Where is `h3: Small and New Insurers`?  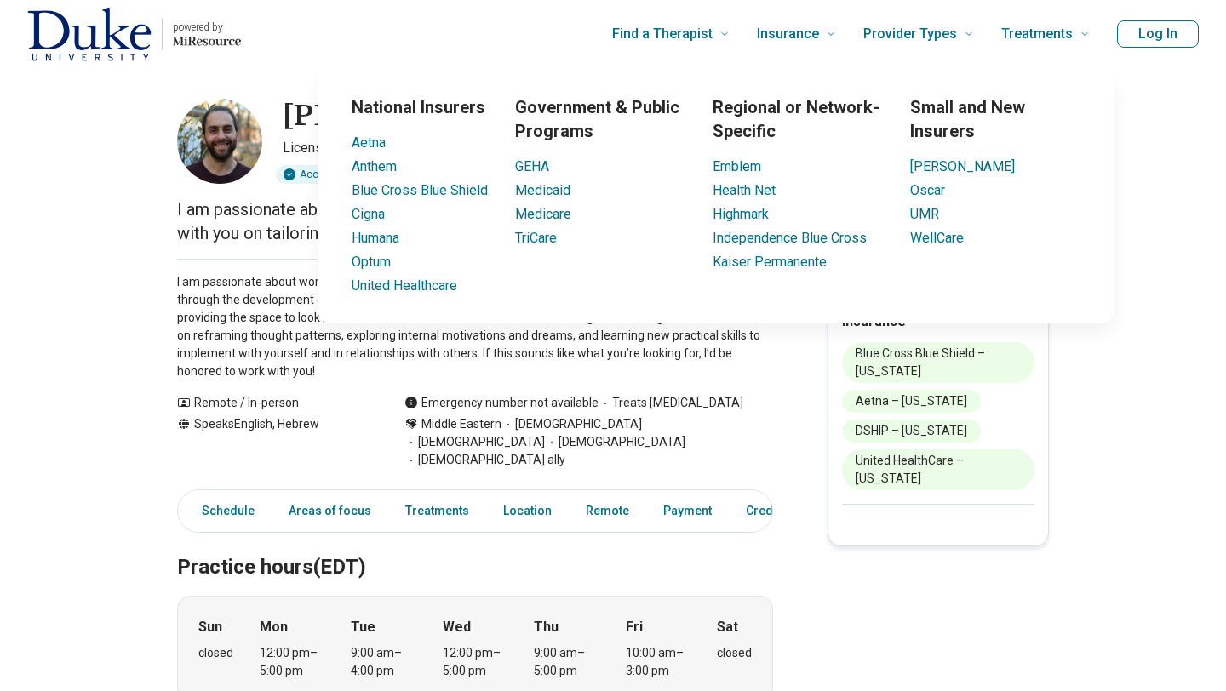
h3: Small and New Insurers is located at coordinates (996, 119).